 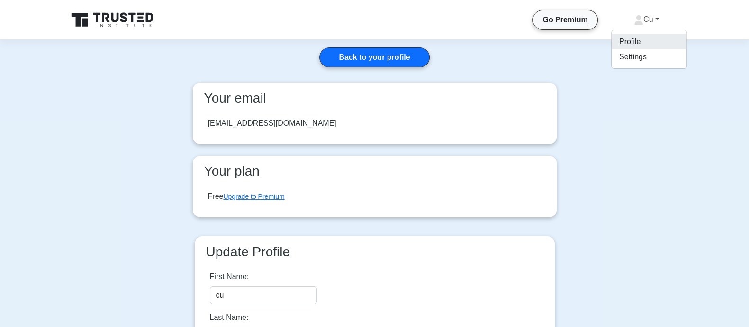 I want to click on label: Last Name:, so click(x=229, y=317).